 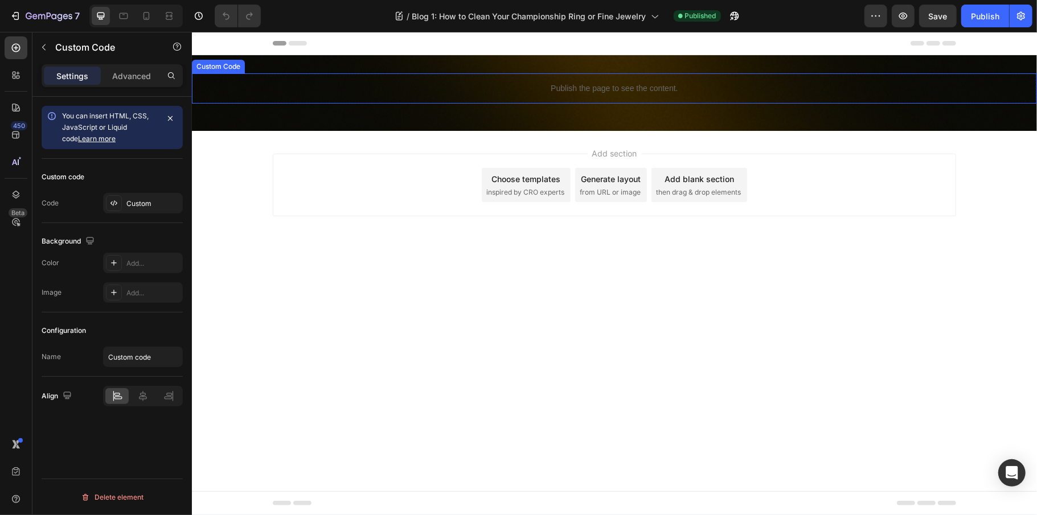 What do you see at coordinates (18, 213) in the screenshot?
I see `div: Beta` at bounding box center [18, 213].